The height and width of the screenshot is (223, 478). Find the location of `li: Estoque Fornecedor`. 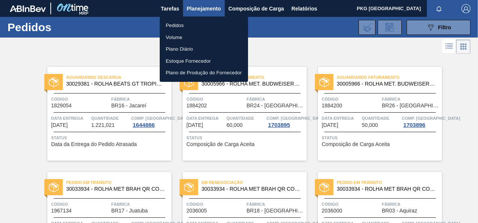

li: Estoque Fornecedor is located at coordinates (204, 61).